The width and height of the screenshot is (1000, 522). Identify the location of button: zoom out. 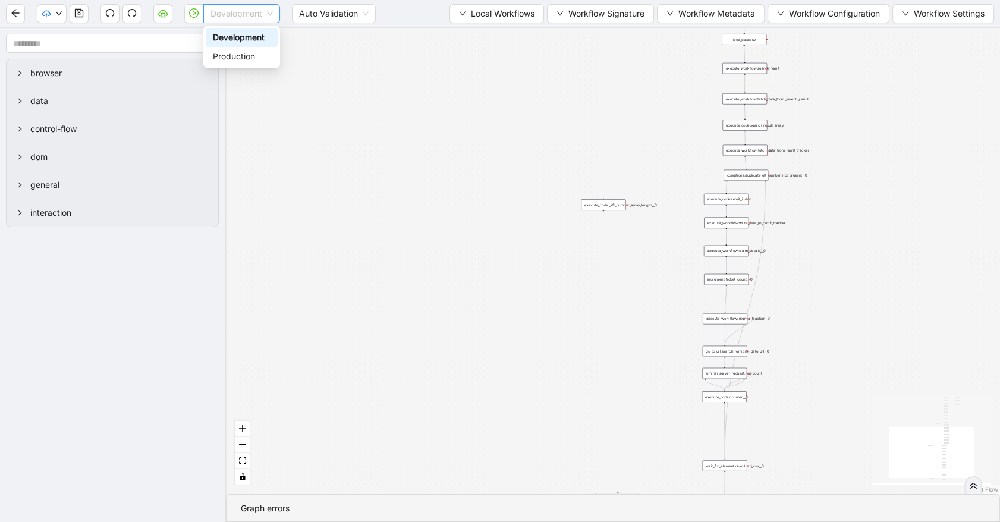
(242, 445).